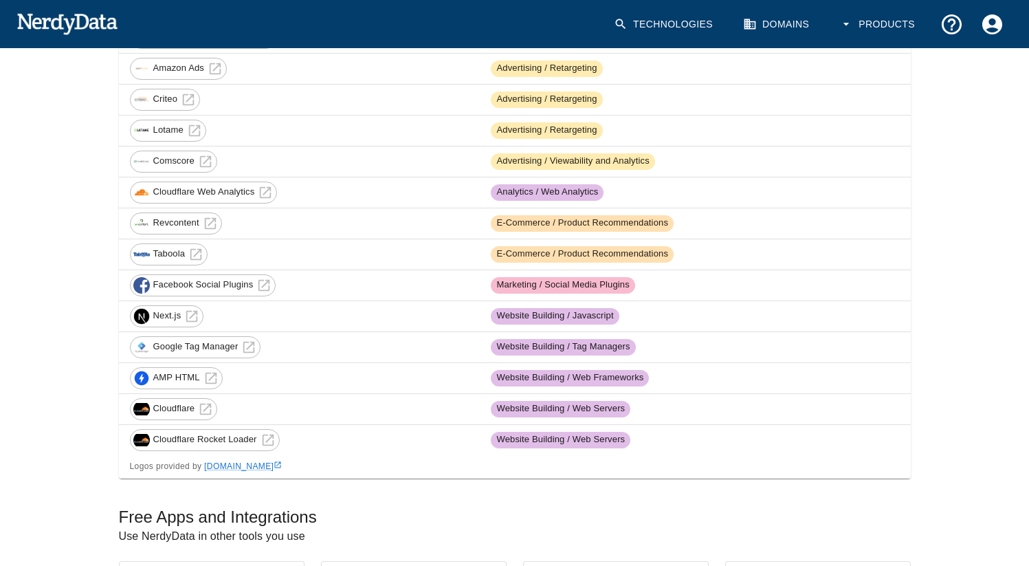  Describe the element at coordinates (664, 24) in the screenshot. I see `a: Technologies` at that location.